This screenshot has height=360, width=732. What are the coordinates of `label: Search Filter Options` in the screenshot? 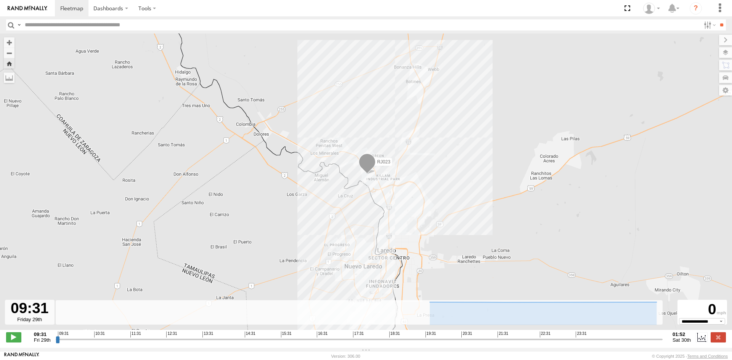 It's located at (709, 25).